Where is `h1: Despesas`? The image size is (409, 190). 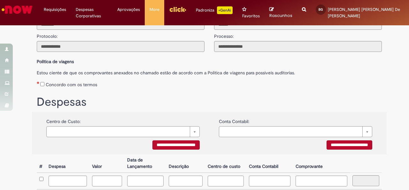
h1: Despesas is located at coordinates (209, 102).